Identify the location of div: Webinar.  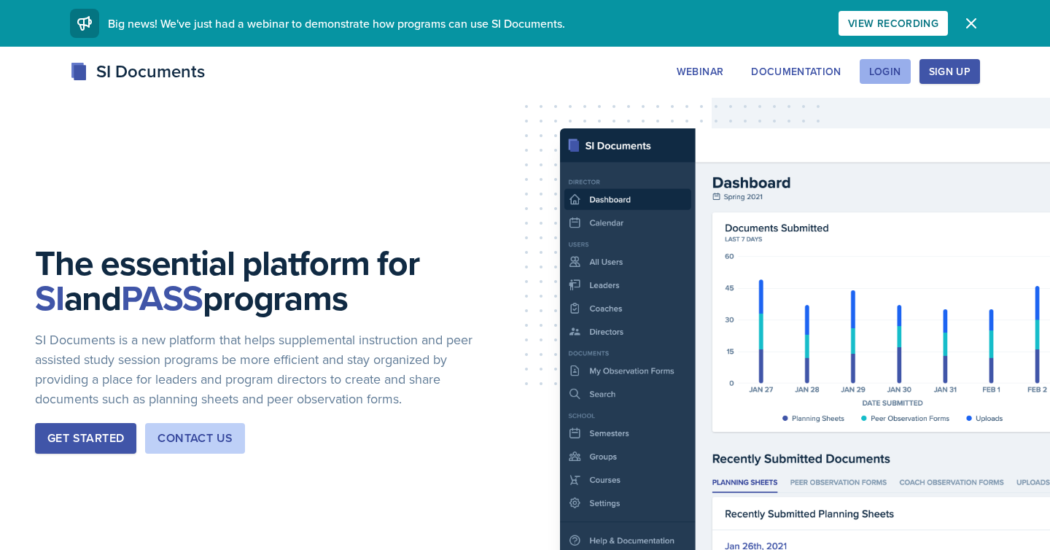
(700, 71).